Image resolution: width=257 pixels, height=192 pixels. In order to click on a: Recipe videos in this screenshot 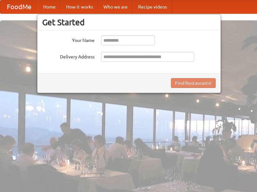, I will do `click(153, 7)`.